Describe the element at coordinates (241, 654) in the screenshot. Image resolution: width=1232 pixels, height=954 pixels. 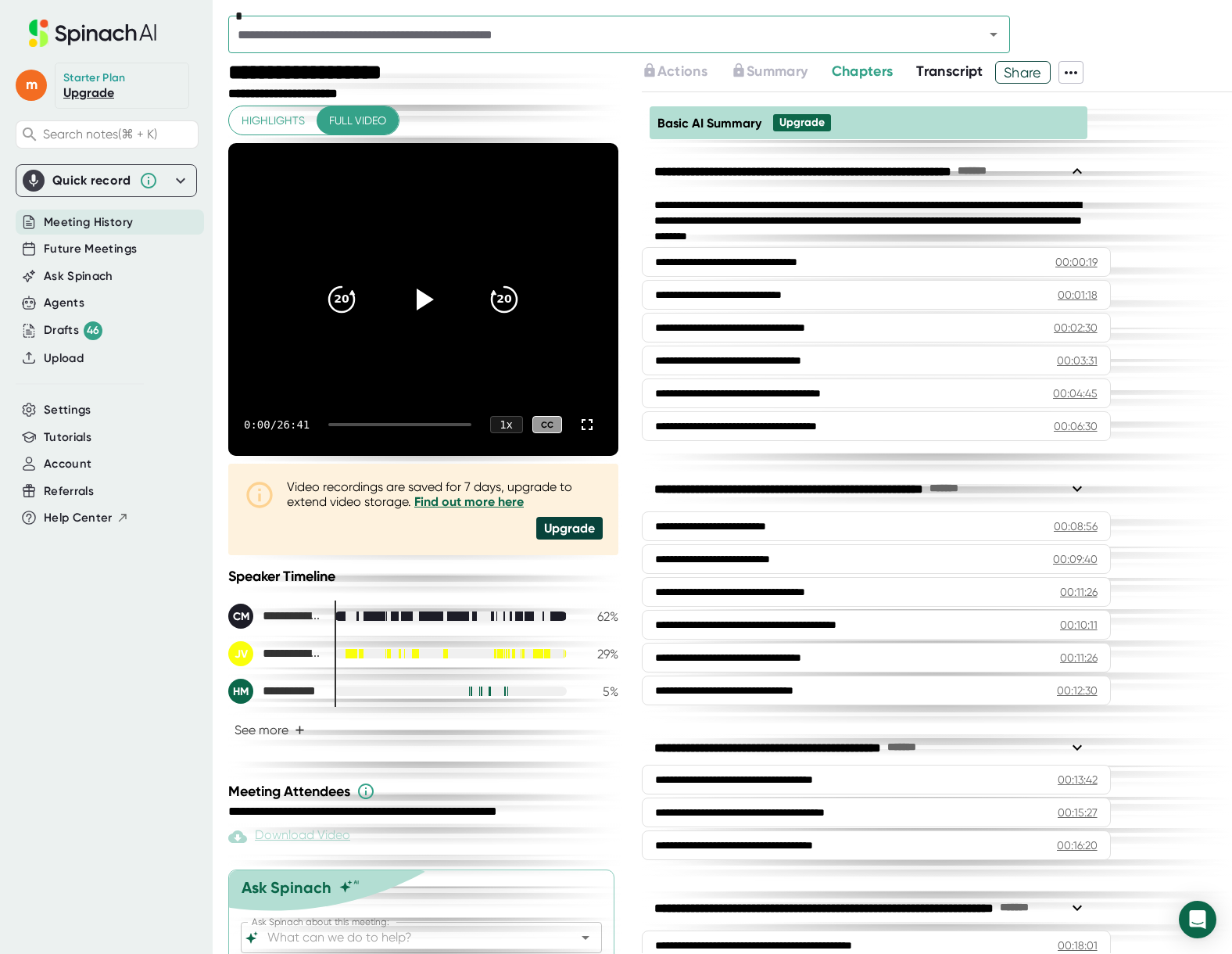
I see `div: JV` at that location.